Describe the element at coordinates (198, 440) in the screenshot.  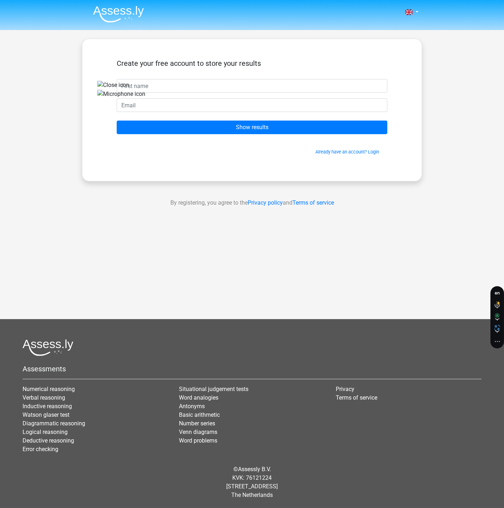
I see `a: Word problems` at that location.